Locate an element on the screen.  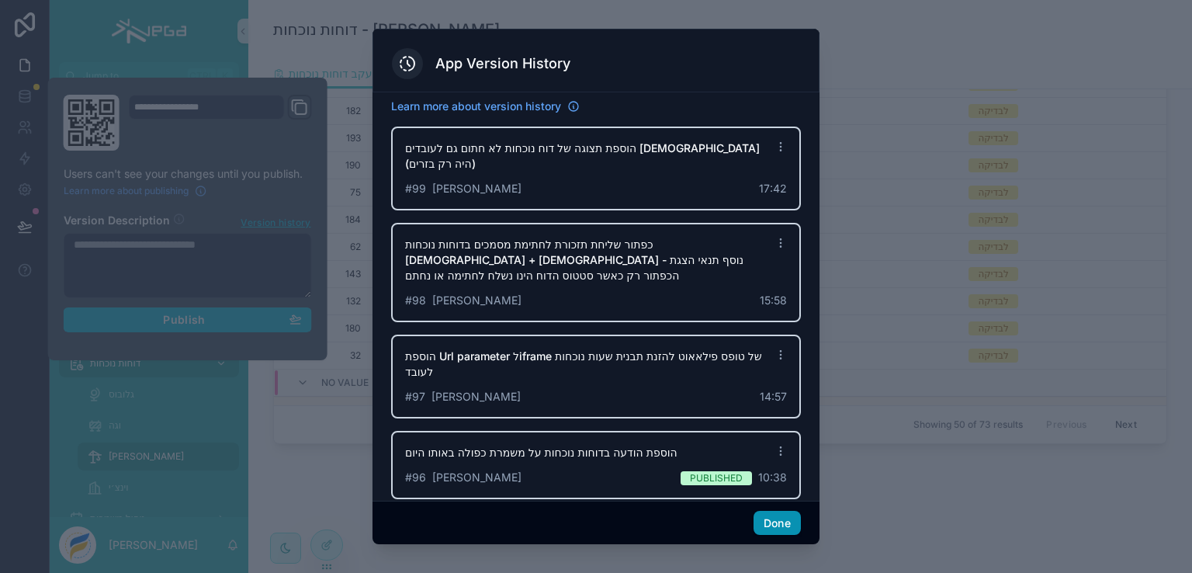
span: 14:57 is located at coordinates (773, 396).